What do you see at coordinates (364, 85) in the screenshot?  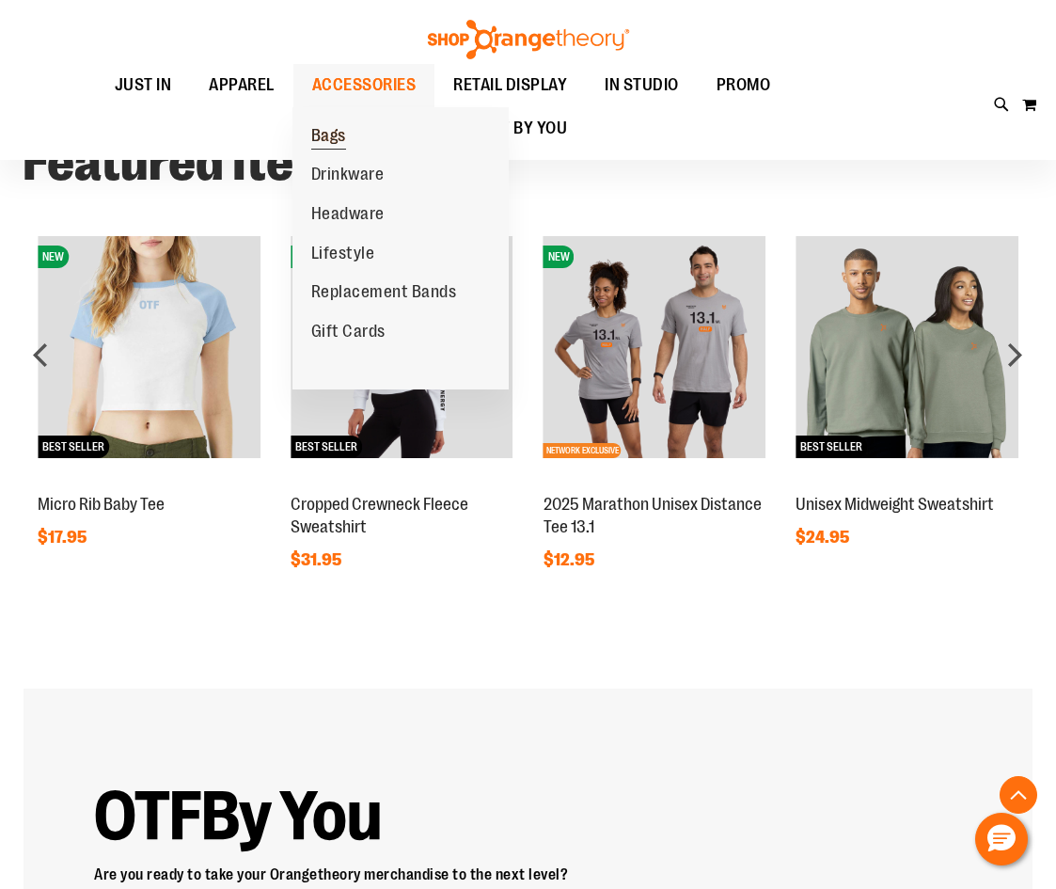 I see `span: ACCESSORIES` at bounding box center [364, 85].